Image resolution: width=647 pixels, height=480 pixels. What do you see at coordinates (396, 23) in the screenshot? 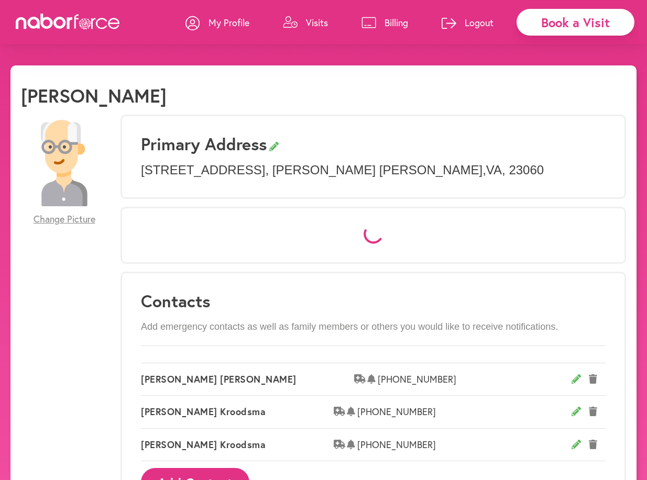
I see `p: Billing` at bounding box center [396, 23].